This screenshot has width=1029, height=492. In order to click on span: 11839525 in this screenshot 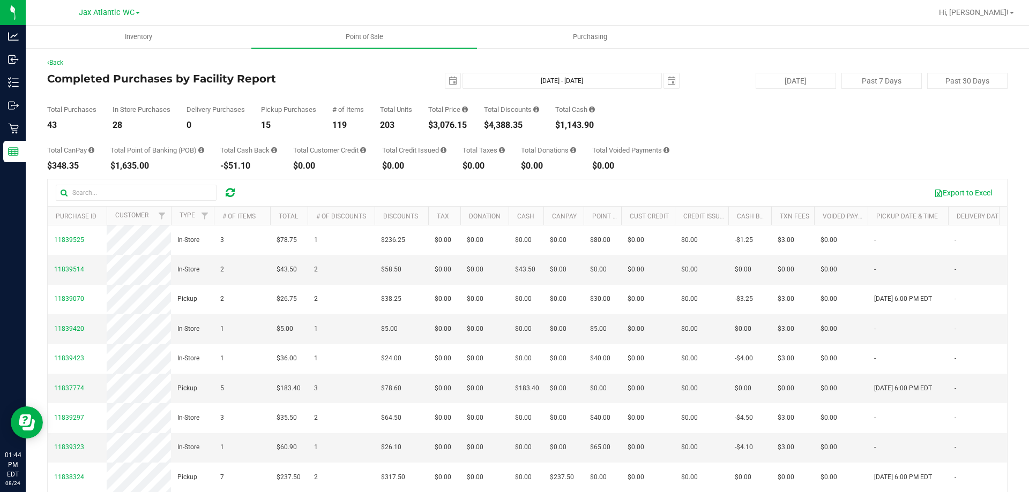, I will do `click(69, 240)`.